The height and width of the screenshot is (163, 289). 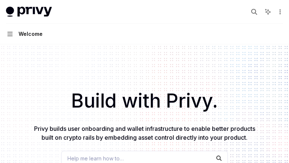 I want to click on img: light logo, so click(x=29, y=12).